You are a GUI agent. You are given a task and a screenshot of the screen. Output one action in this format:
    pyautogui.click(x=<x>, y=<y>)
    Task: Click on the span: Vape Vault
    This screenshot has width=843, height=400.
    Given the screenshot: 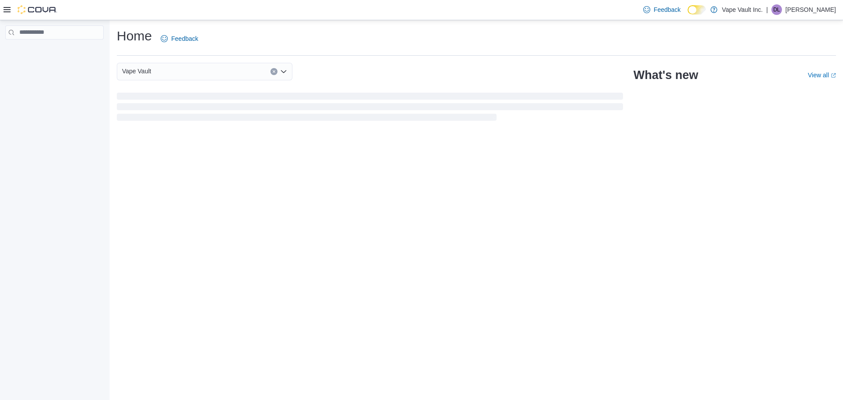 What is the action you would take?
    pyautogui.click(x=137, y=71)
    